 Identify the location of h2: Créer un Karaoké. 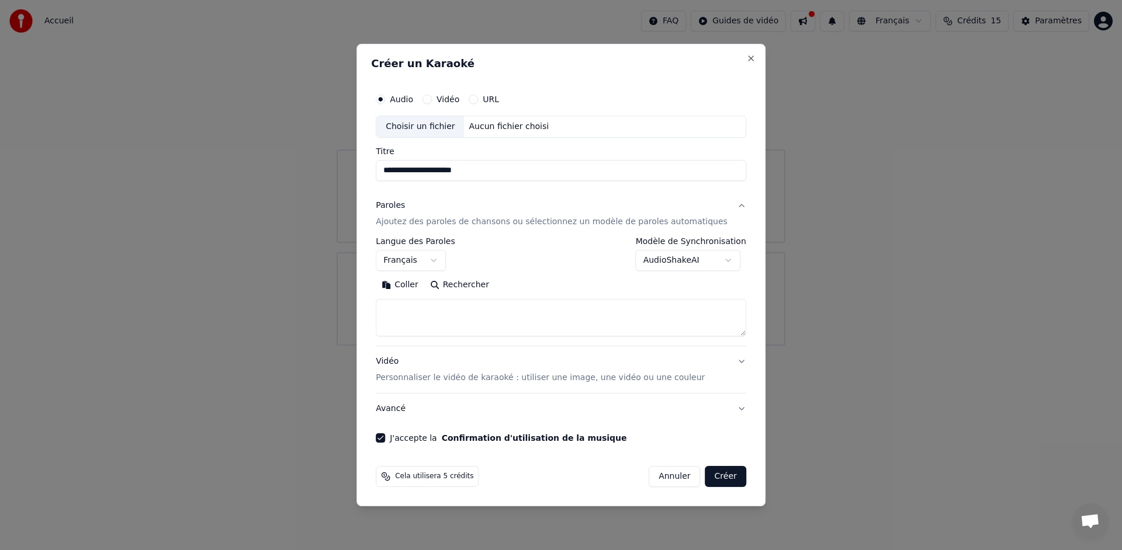
(561, 64).